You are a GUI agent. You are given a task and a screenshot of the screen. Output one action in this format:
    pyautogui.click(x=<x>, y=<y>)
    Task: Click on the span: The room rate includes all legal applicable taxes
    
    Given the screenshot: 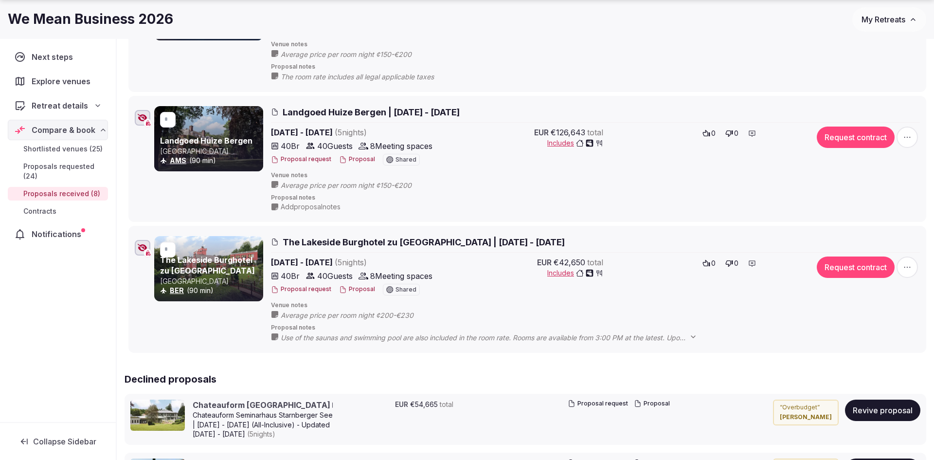 What is the action you would take?
    pyautogui.click(x=367, y=77)
    